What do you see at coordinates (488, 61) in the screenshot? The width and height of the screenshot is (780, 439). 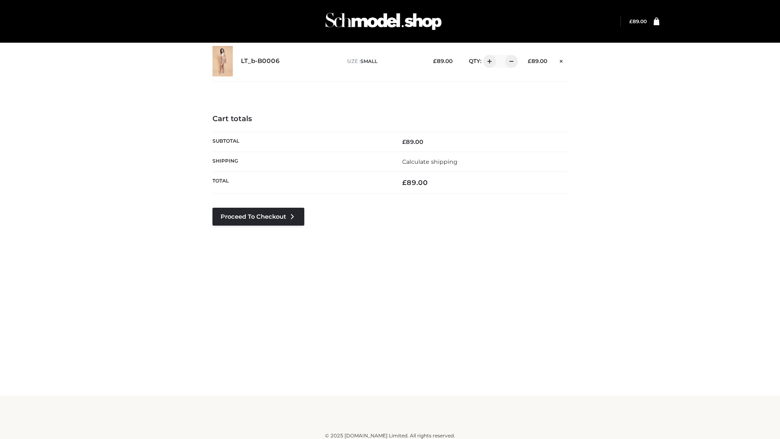 I see `div: QTY:` at bounding box center [488, 61].